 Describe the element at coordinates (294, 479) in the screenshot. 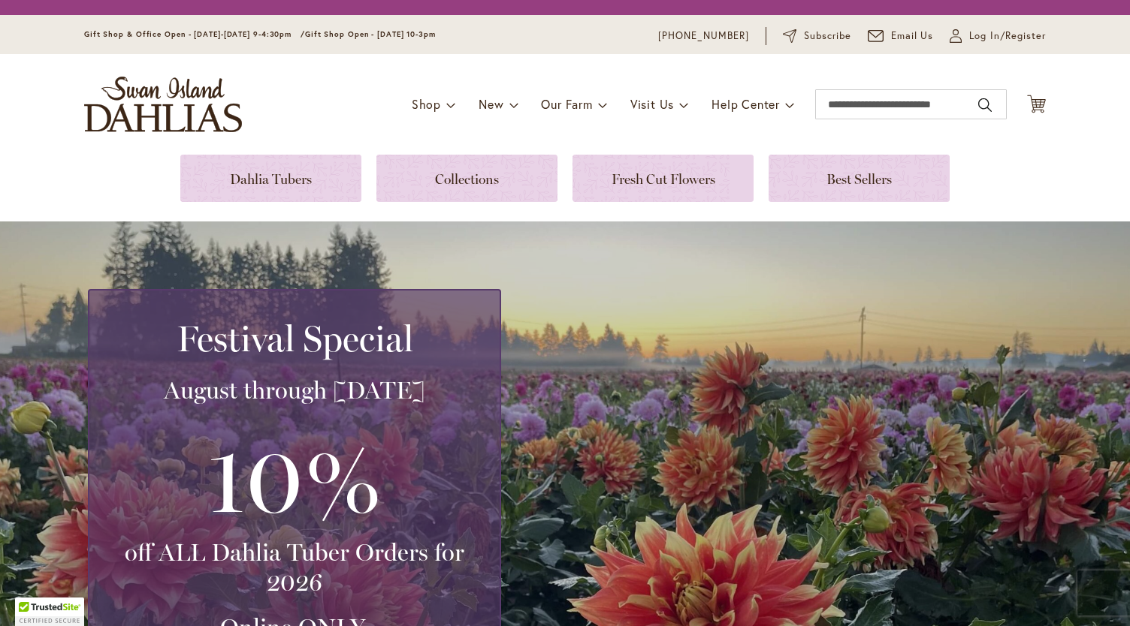

I see `h3: 10%` at that location.